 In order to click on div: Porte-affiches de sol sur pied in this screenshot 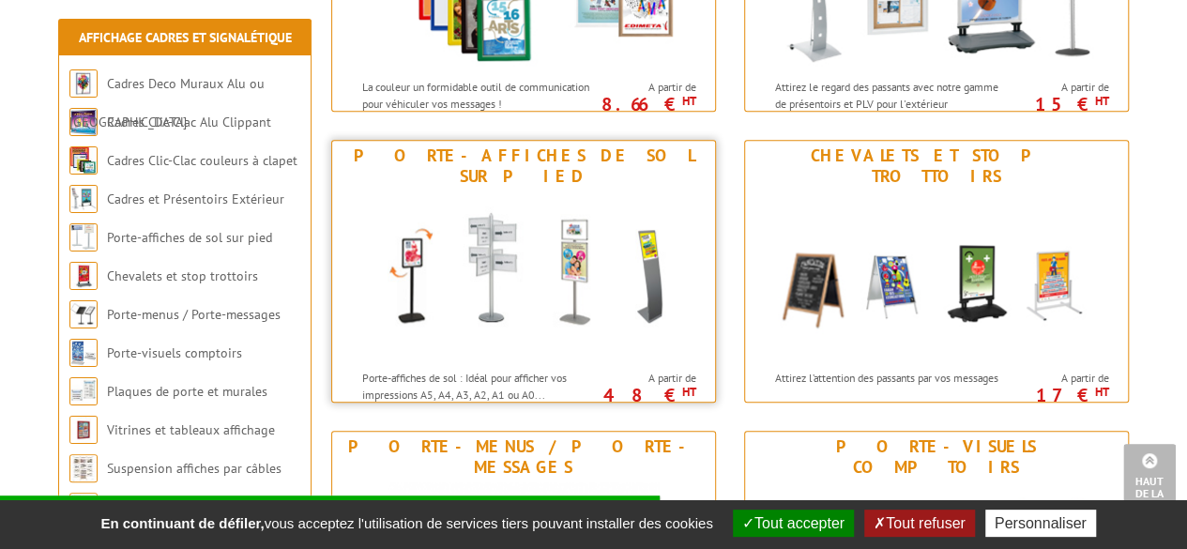, I will do `click(523, 166)`.